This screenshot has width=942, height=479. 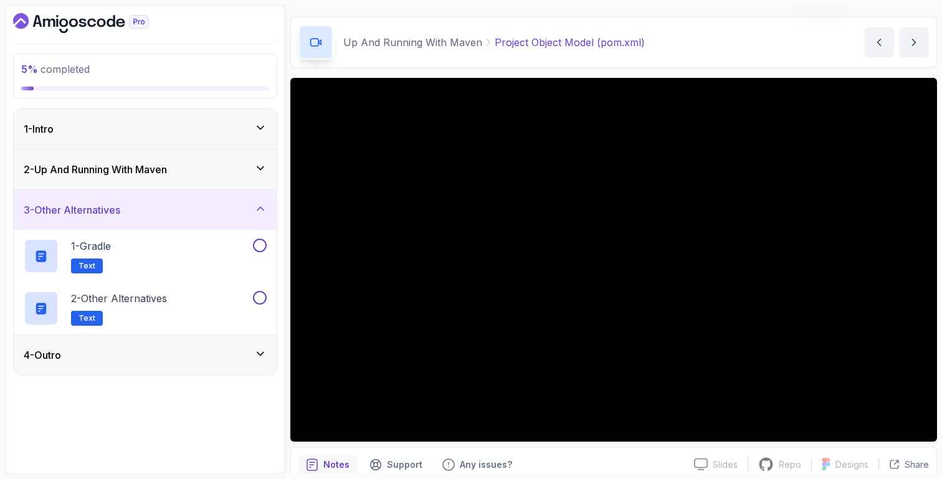 What do you see at coordinates (145, 256) in the screenshot?
I see `button: 1-GradleText` at bounding box center [145, 256].